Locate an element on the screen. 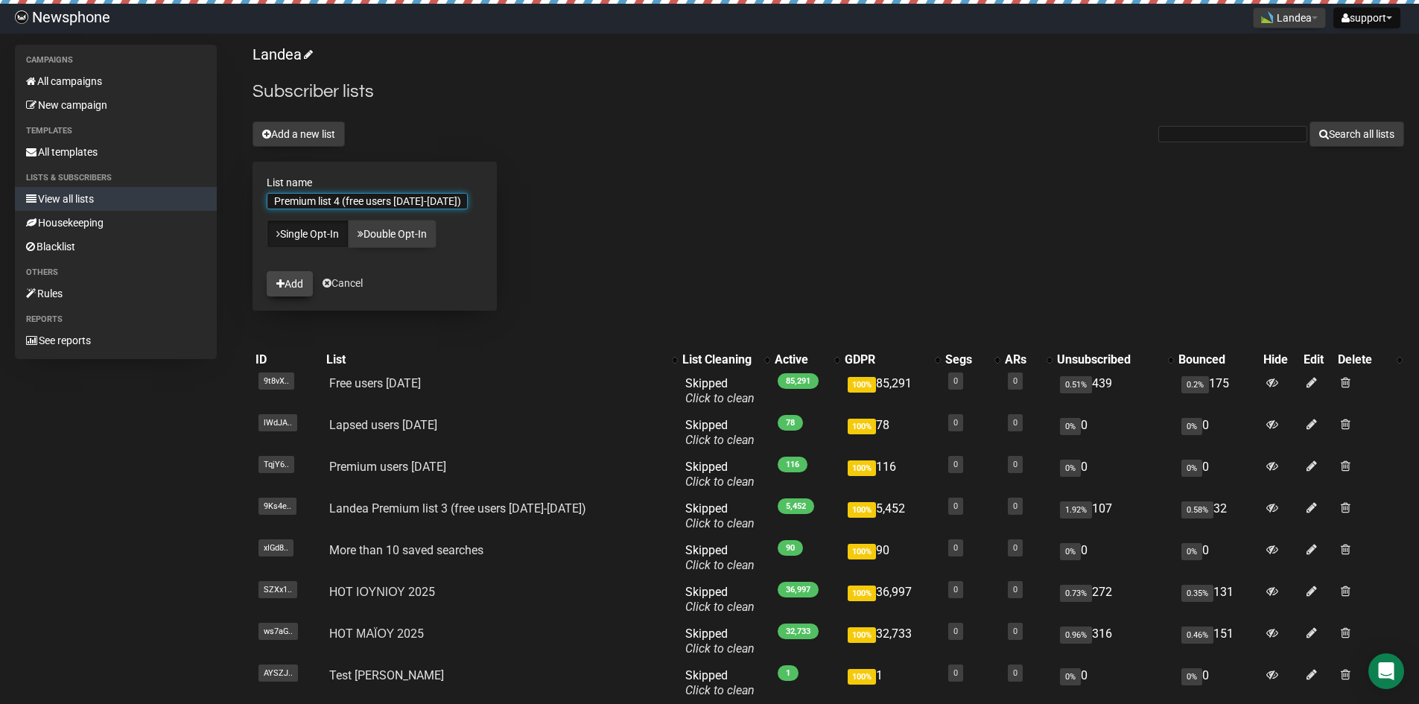  td: 131 is located at coordinates (1218, 600).